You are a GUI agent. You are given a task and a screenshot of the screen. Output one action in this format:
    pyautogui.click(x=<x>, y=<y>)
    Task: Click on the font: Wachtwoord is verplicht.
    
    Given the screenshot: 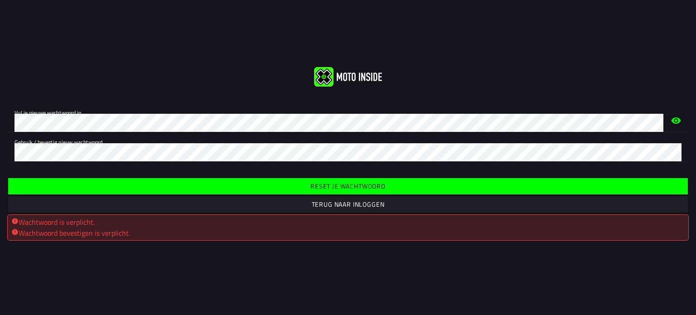 What is the action you would take?
    pyautogui.click(x=57, y=222)
    